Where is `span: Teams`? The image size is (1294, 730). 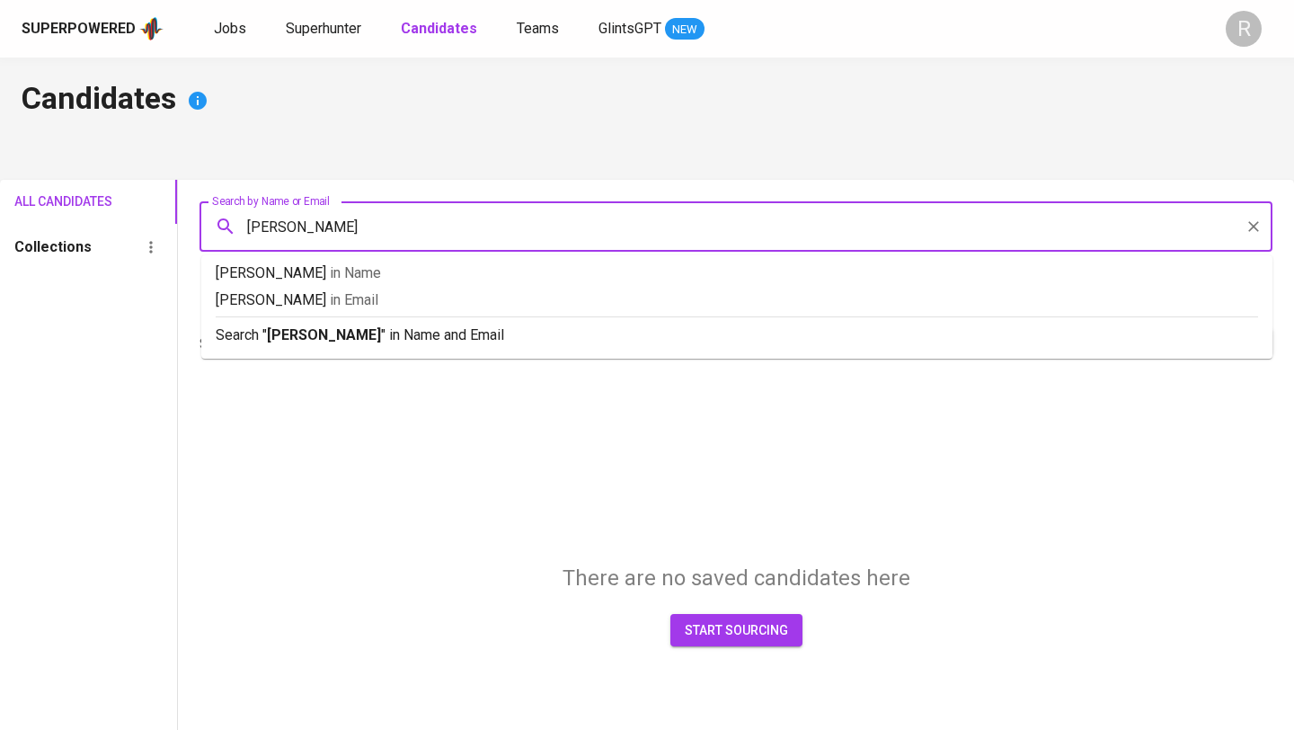
span: Teams is located at coordinates (537, 28).